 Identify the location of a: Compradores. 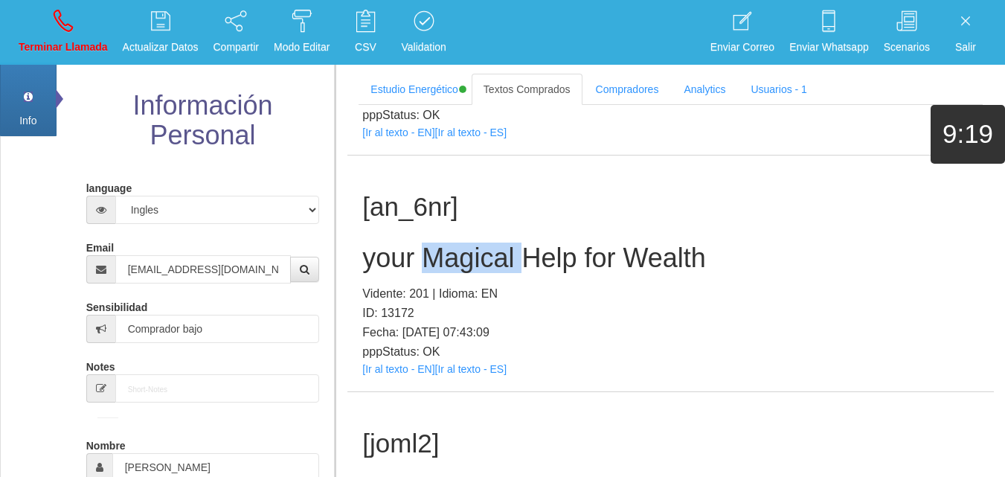
(627, 89).